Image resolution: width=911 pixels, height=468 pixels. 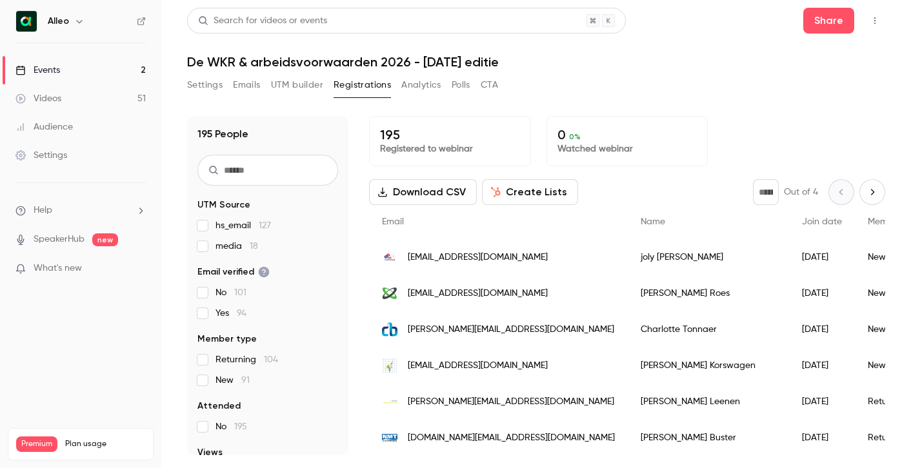 I want to click on button: Create Lists, so click(x=530, y=192).